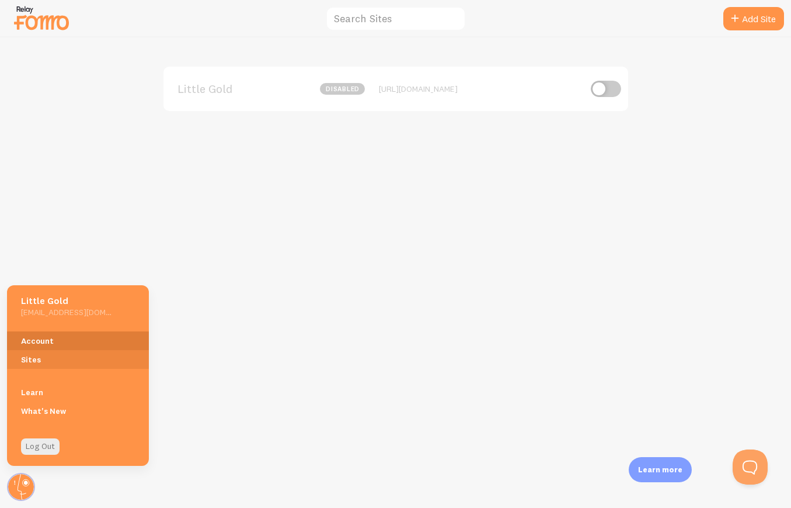  I want to click on a: Account, so click(78, 340).